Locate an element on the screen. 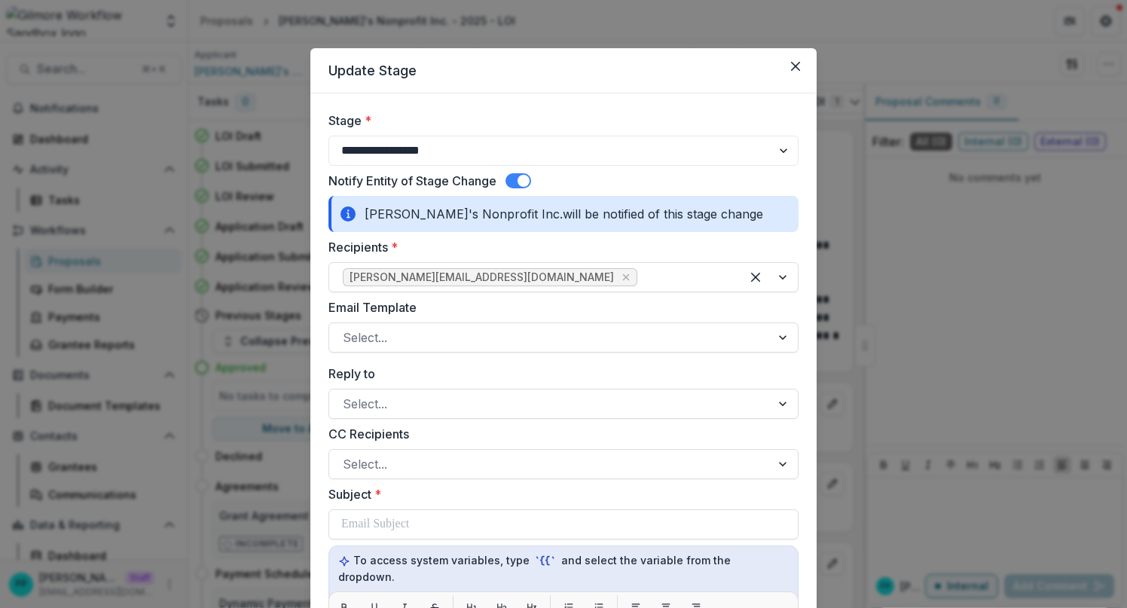  div: Remove fanny+applicant@trytemelio.com is located at coordinates (626, 277).